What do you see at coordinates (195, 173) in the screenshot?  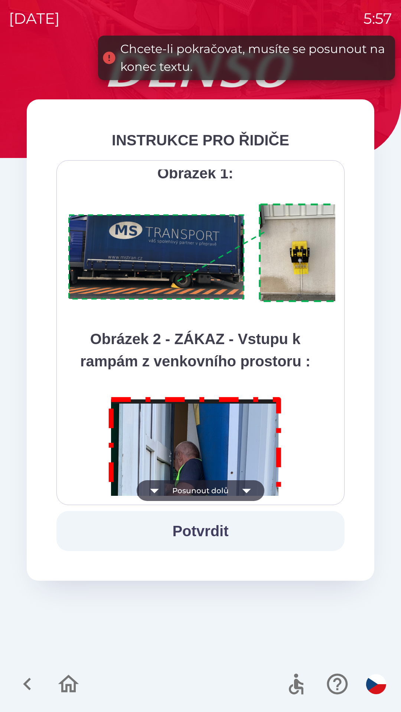 I see `strong: Obrázek 1:` at bounding box center [195, 173].